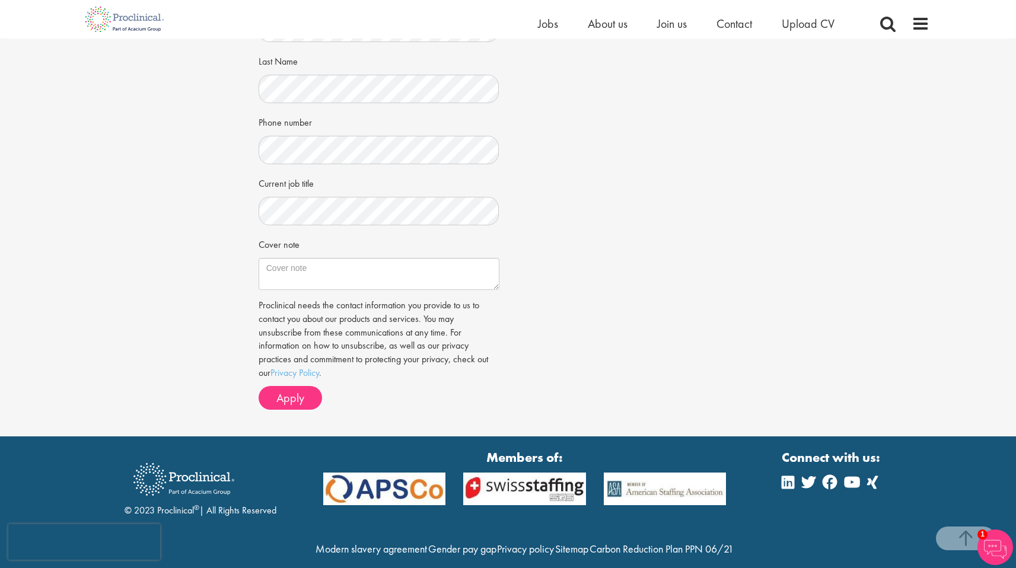  I want to click on span: Upload CV, so click(808, 24).